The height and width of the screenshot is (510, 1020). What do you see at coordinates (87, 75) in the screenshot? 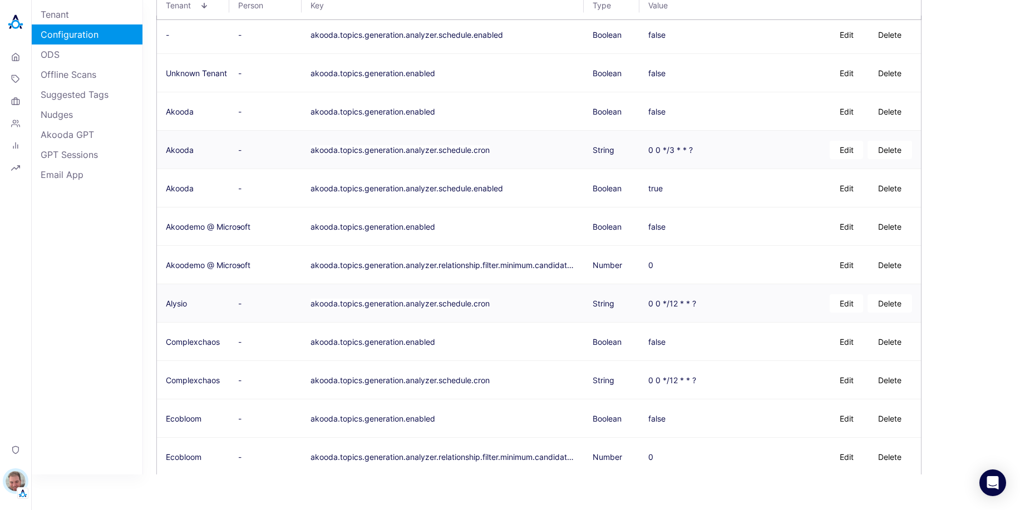
I see `a: Offline Scans` at bounding box center [87, 75].